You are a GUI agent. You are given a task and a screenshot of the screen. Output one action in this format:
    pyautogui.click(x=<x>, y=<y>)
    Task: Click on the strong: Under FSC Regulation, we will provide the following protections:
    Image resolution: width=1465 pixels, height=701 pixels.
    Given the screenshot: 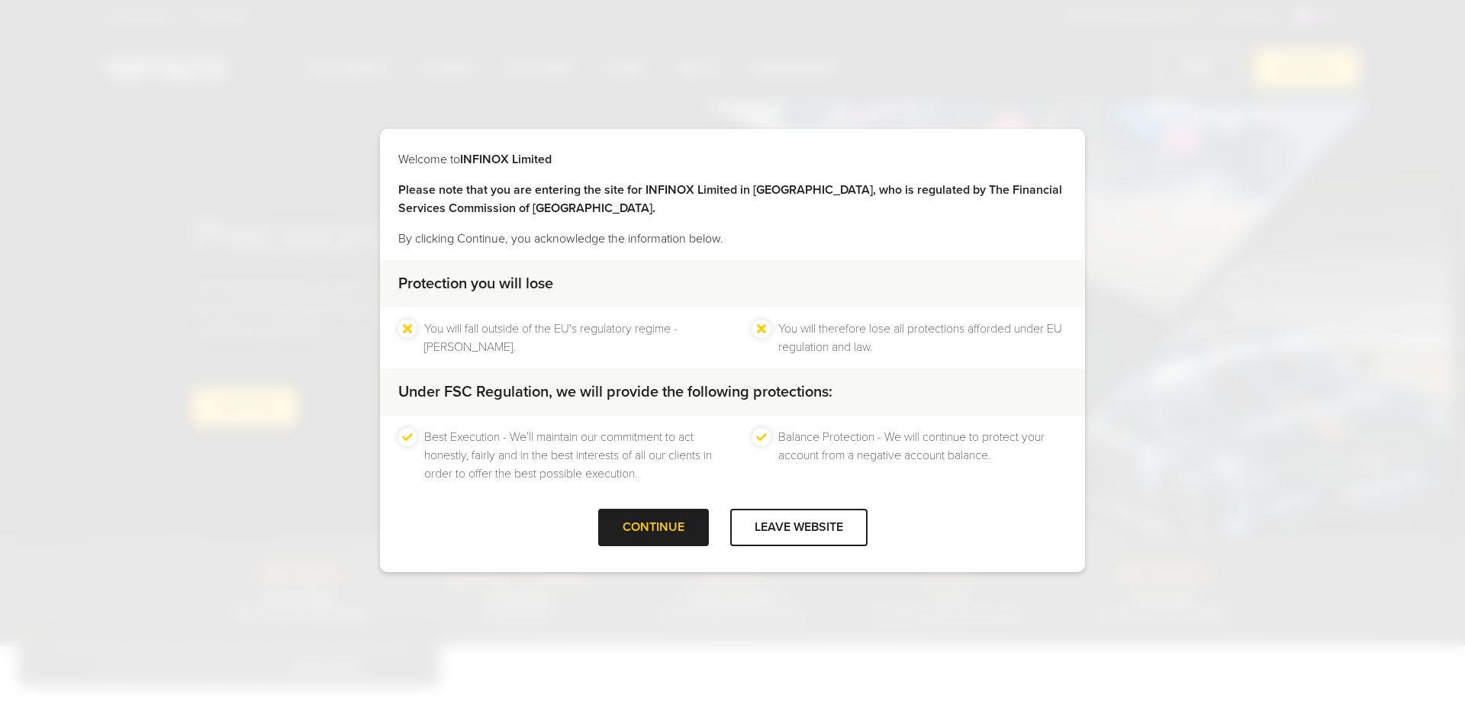 What is the action you would take?
    pyautogui.click(x=615, y=392)
    